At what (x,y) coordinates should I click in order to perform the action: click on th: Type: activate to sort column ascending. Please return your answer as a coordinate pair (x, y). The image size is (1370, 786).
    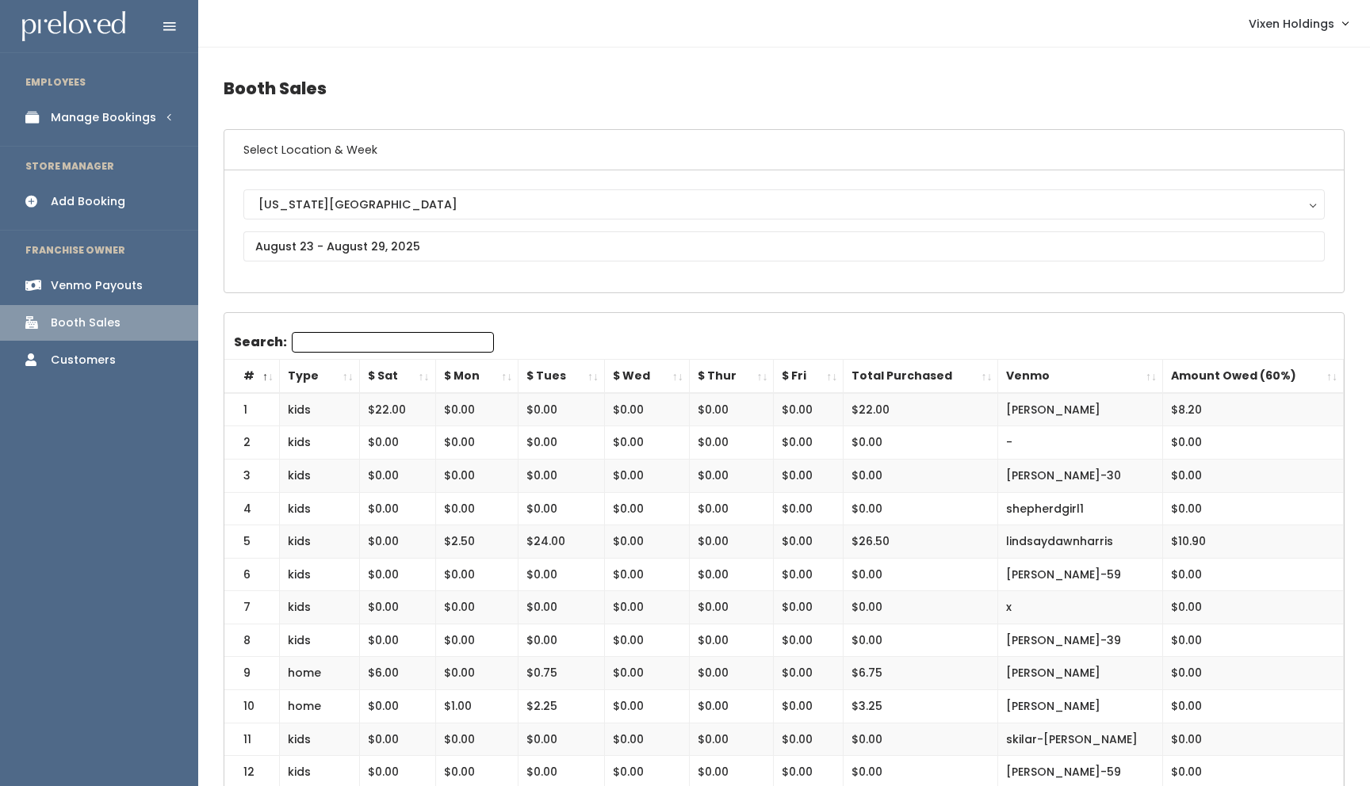
    Looking at the image, I should click on (319, 377).